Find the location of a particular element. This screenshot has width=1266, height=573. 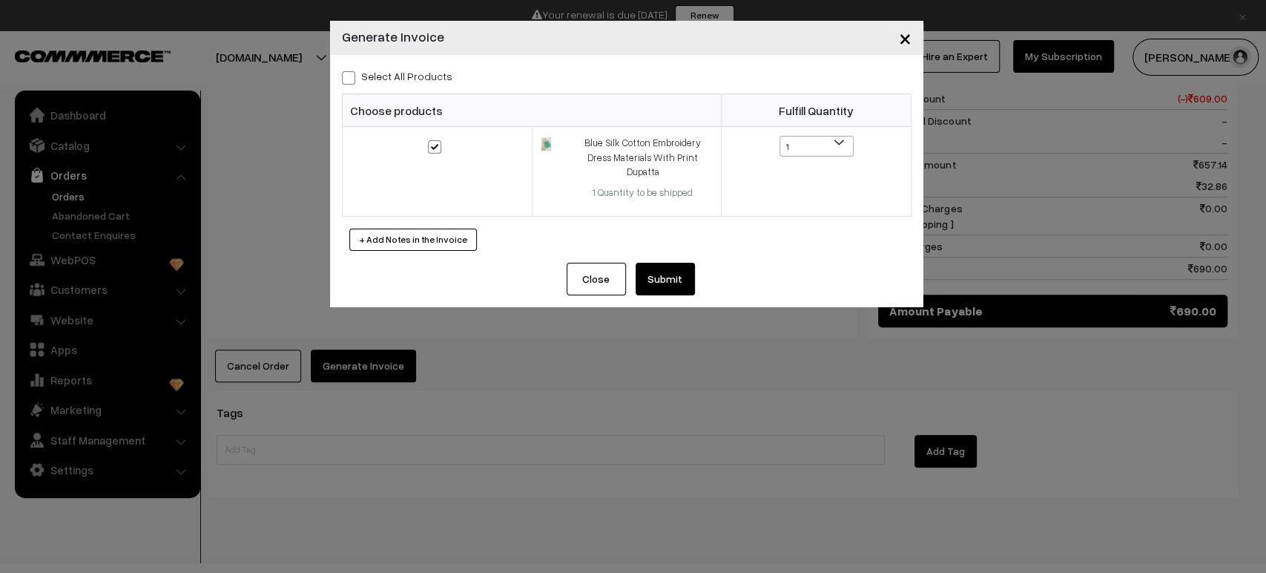

h4: Generate Invoice is located at coordinates (393, 36).